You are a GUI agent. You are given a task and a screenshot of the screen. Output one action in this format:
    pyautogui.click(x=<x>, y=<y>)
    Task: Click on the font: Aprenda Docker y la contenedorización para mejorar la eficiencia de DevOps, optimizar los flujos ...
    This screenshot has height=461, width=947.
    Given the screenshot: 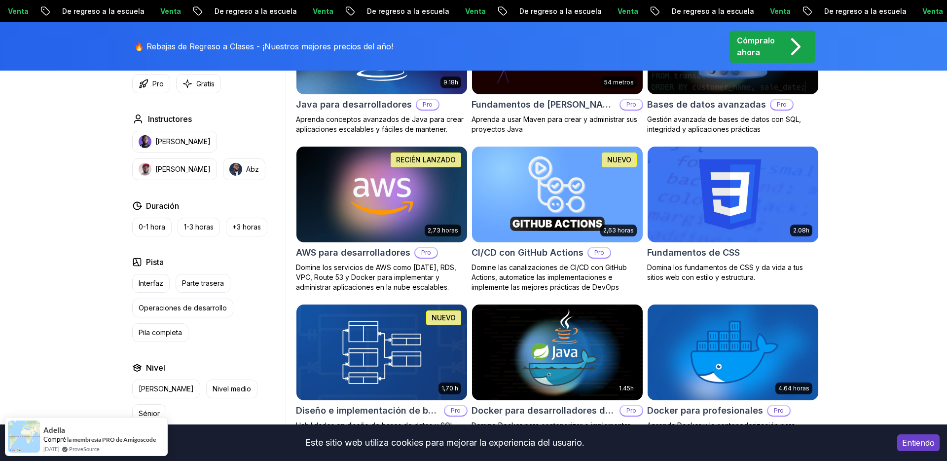 What is the action you would take?
    pyautogui.click(x=732, y=440)
    